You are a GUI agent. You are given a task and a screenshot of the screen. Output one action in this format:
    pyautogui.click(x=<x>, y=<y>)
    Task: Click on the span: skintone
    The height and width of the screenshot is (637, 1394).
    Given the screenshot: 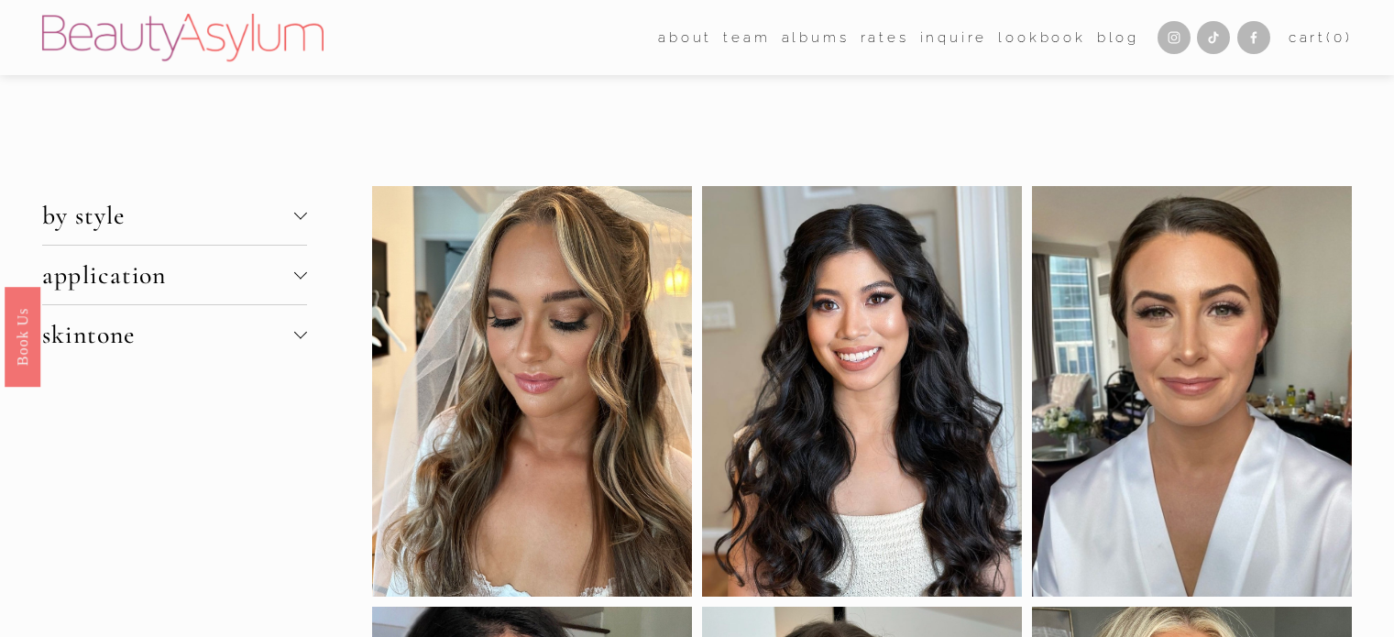 What is the action you would take?
    pyautogui.click(x=168, y=335)
    